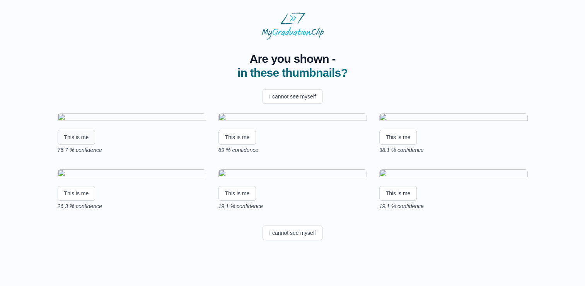 The height and width of the screenshot is (286, 585). I want to click on img: MyGraduationClip, so click(293, 26).